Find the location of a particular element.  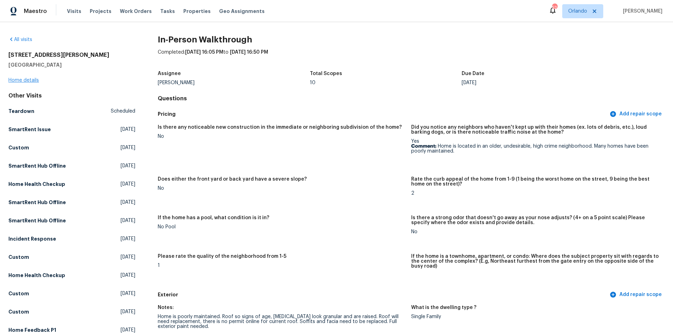

b: Comment: is located at coordinates (424, 146).